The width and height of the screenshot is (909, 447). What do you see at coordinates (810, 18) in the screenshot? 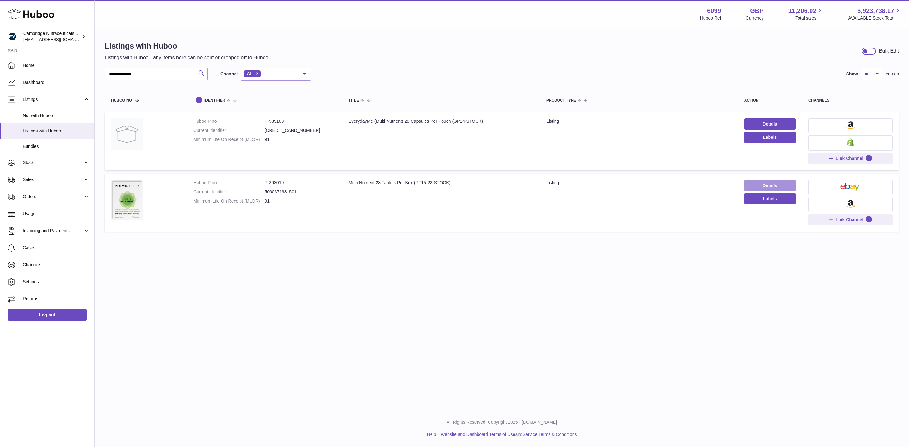
I see `span: Total sales` at bounding box center [810, 18].